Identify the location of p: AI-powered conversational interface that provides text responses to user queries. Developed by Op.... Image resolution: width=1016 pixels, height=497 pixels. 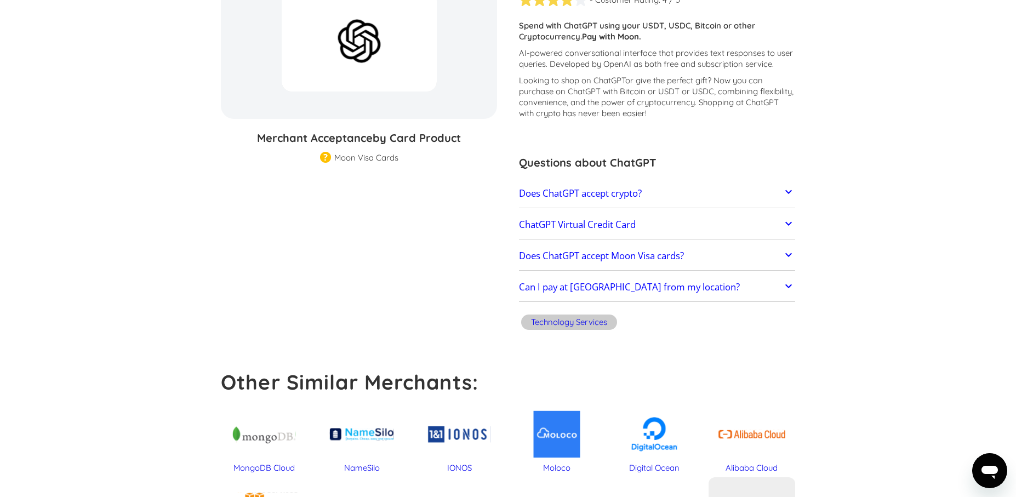
(657, 59).